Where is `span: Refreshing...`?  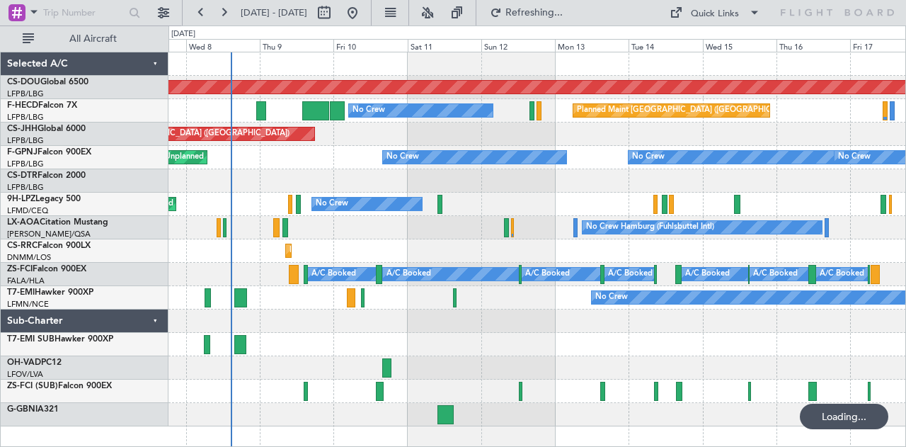
span: Refreshing... is located at coordinates (534, 13).